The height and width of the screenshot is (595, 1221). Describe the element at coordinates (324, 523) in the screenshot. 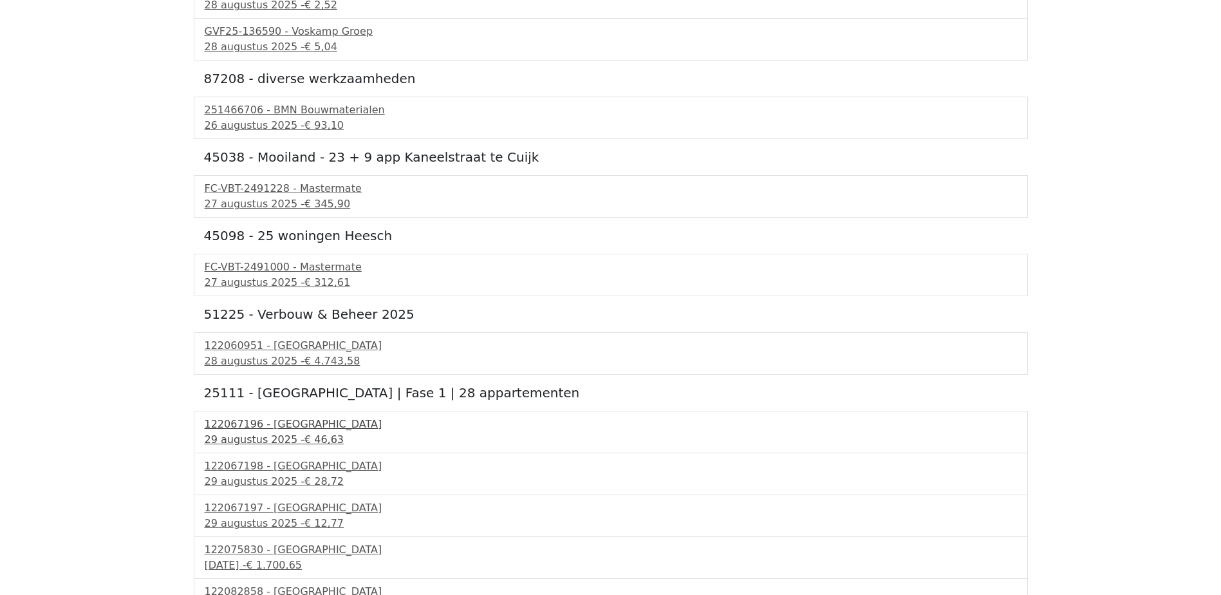

I see `span: € 12,77` at that location.